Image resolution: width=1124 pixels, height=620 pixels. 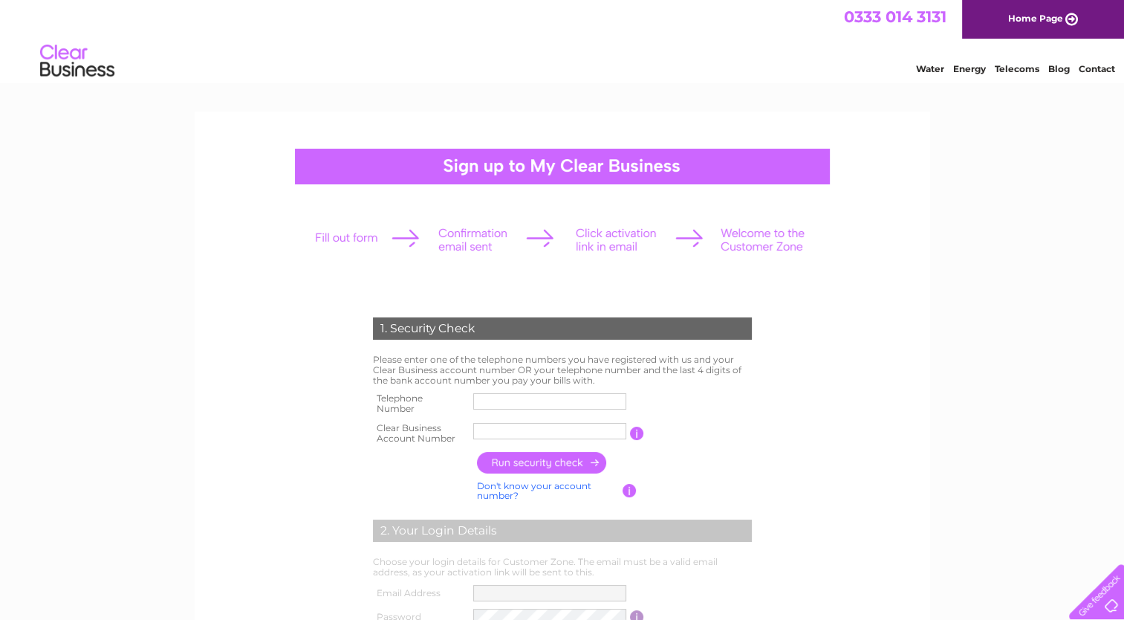 I want to click on span: 0333 014 3131, so click(x=896, y=16).